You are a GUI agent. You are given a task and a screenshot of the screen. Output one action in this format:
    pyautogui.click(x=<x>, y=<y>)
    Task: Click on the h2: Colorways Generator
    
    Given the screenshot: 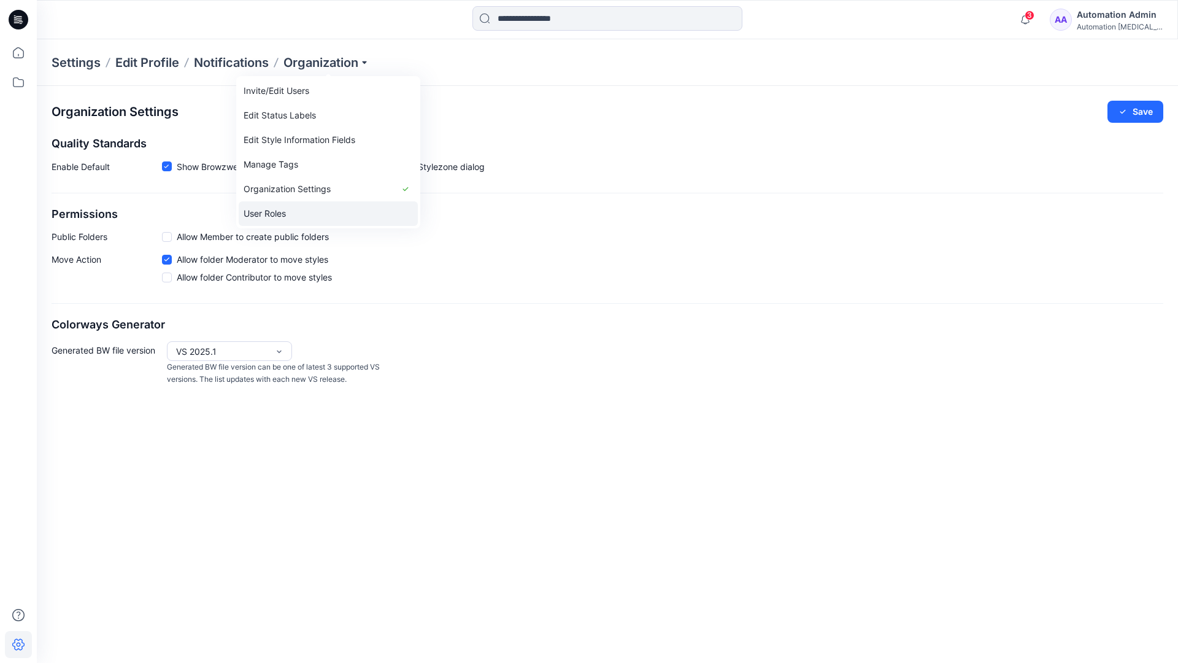 What is the action you would take?
    pyautogui.click(x=607, y=325)
    